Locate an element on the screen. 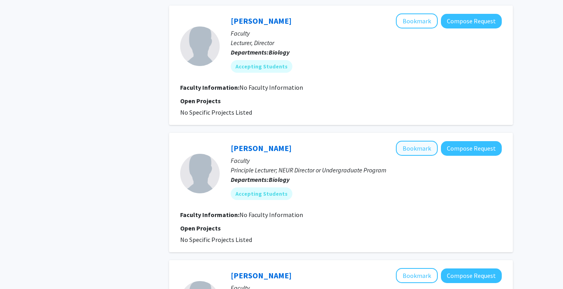  button: Compose Request to Hilary Bierman is located at coordinates (471, 148).